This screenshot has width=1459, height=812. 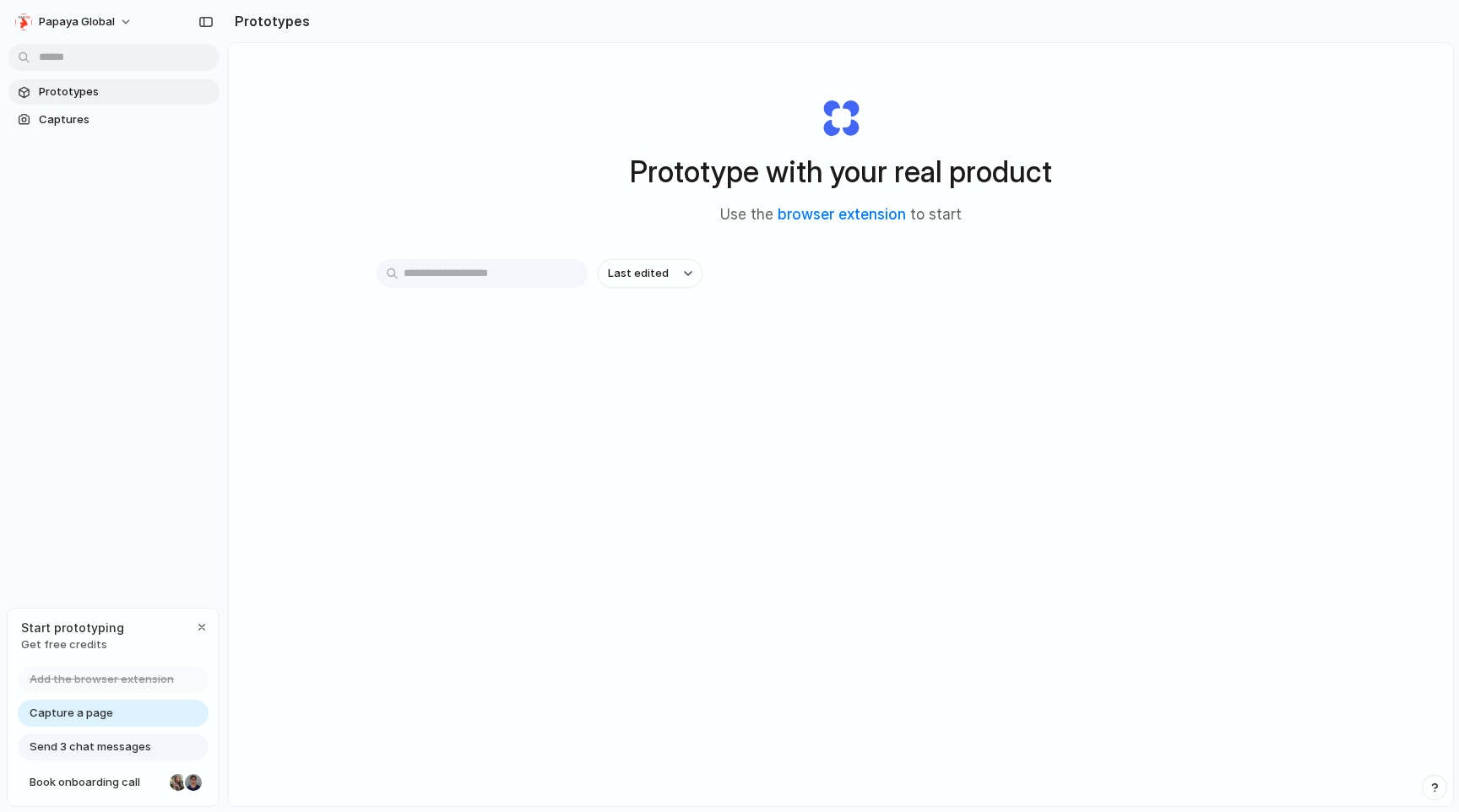 What do you see at coordinates (73, 627) in the screenshot?
I see `span: Start prototyping` at bounding box center [73, 627].